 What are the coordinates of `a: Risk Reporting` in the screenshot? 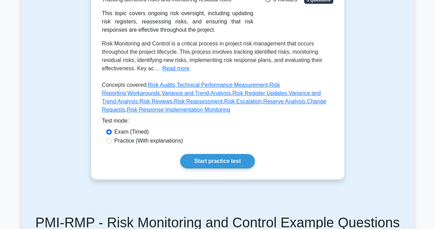 It's located at (191, 89).